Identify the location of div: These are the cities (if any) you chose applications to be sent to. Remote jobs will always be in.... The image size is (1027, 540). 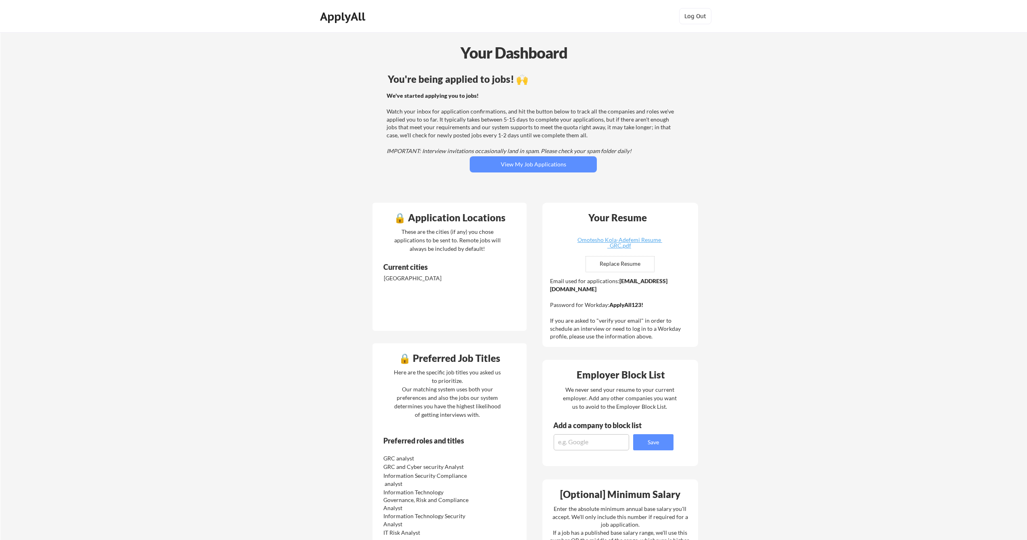
(447, 240).